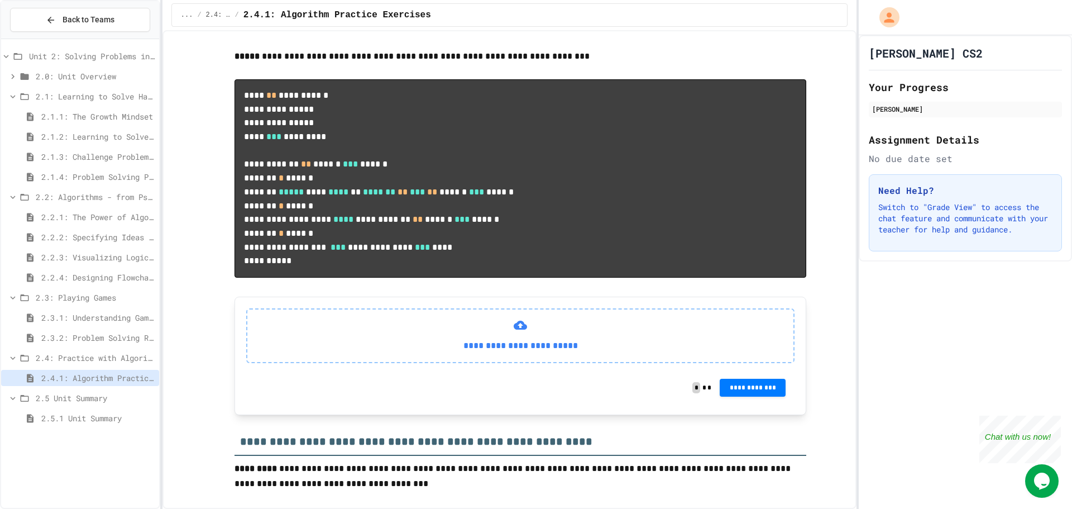  What do you see at coordinates (92, 56) in the screenshot?
I see `span: Unit 2: Solving Problems in Computer Science` at bounding box center [92, 56].